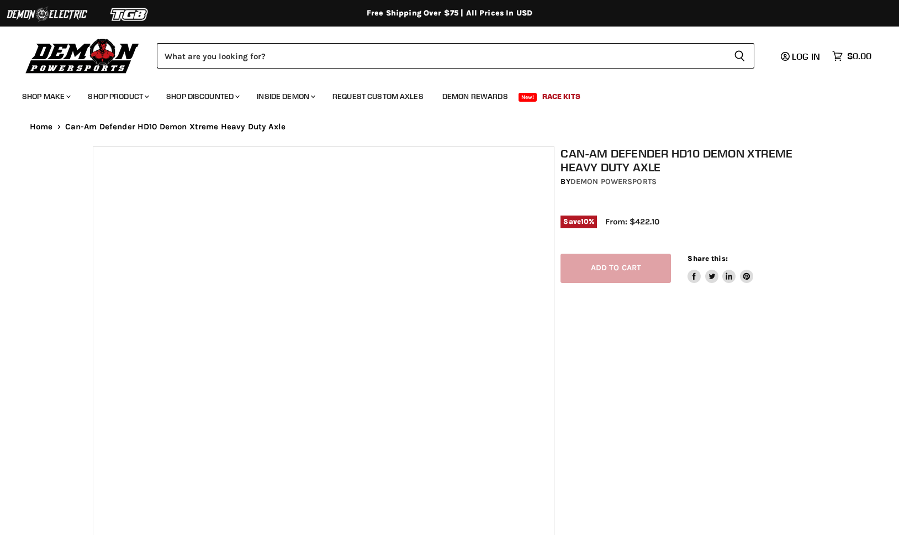 The height and width of the screenshot is (535, 899). Describe the element at coordinates (561, 96) in the screenshot. I see `a: Race Kits` at that location.